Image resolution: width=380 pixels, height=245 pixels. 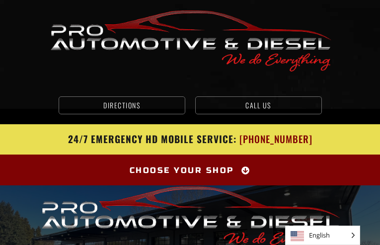 What do you see at coordinates (122, 105) in the screenshot?
I see `span: Directions` at bounding box center [122, 105].